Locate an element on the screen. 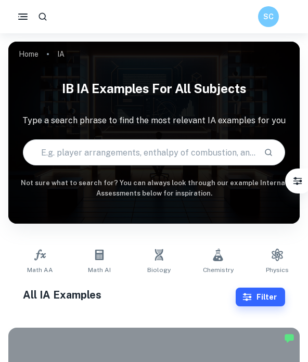 This screenshot has width=308, height=362. img: Marked is located at coordinates (289, 338).